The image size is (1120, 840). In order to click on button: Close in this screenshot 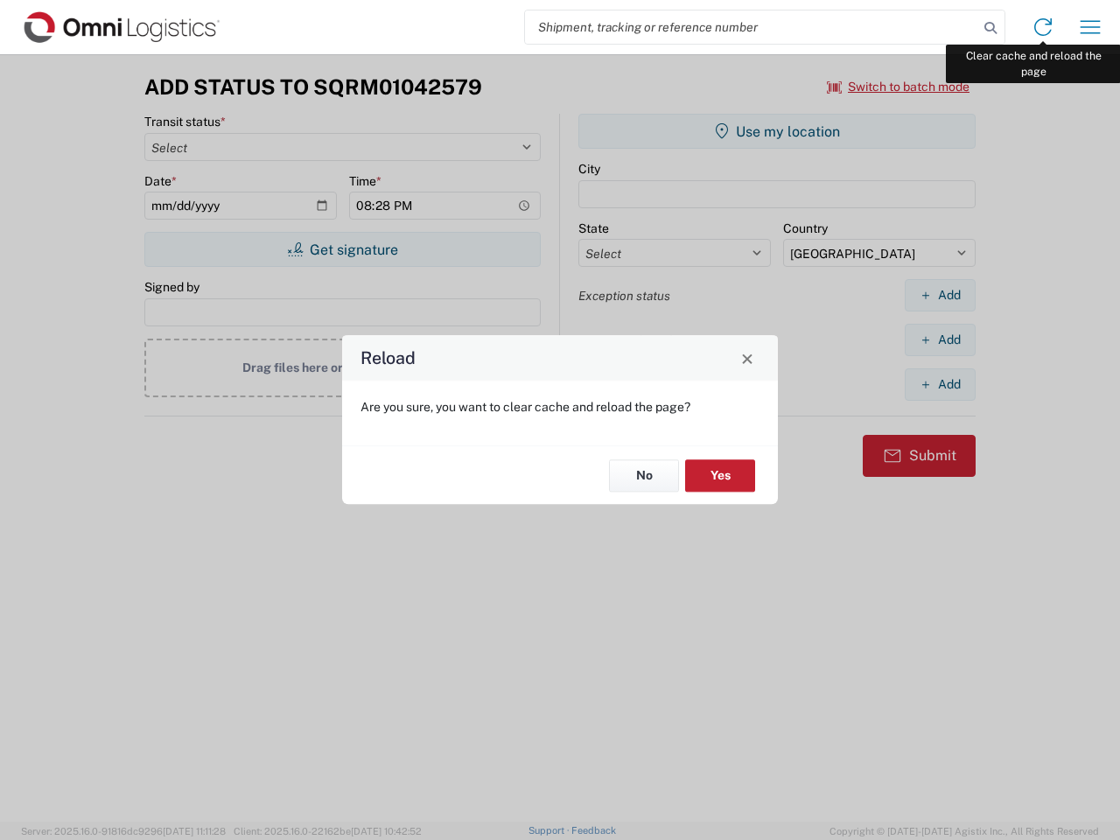, I will do `click(747, 358)`.